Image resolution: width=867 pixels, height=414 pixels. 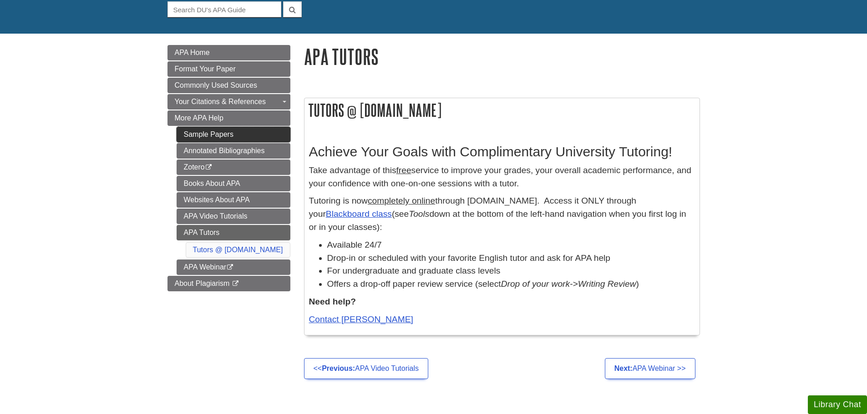 I want to click on a: APA Tutors, so click(x=233, y=233).